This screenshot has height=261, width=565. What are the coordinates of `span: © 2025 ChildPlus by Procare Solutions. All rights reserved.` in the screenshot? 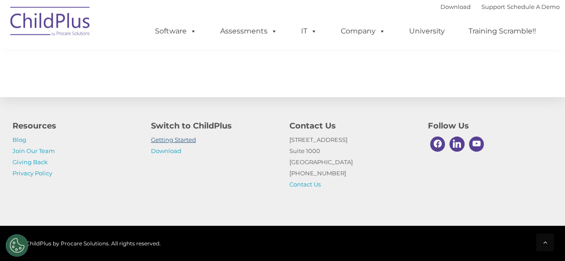 It's located at (83, 244).